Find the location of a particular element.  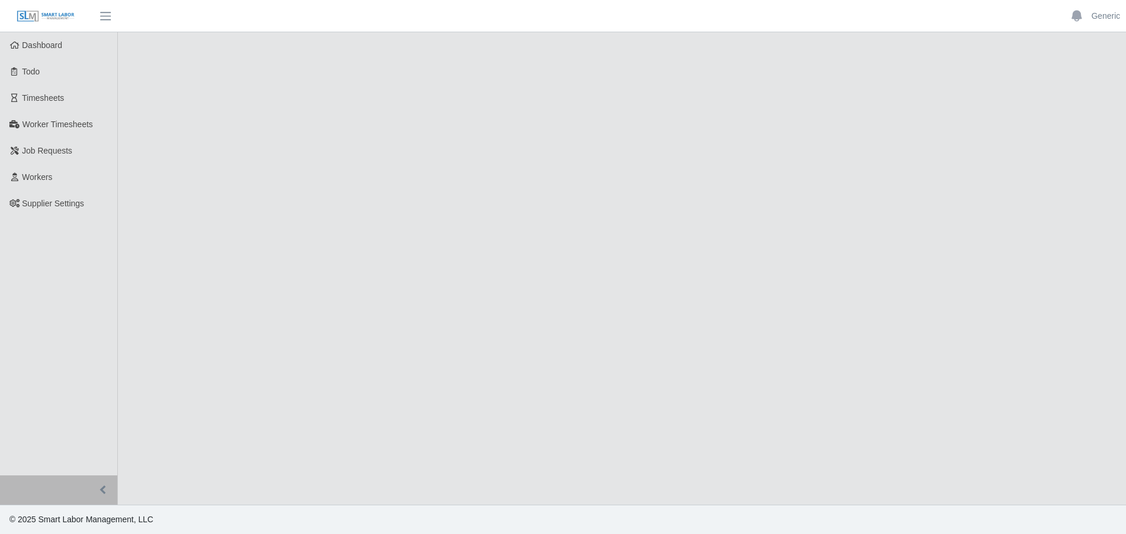

span: Worker Timesheets is located at coordinates (57, 124).